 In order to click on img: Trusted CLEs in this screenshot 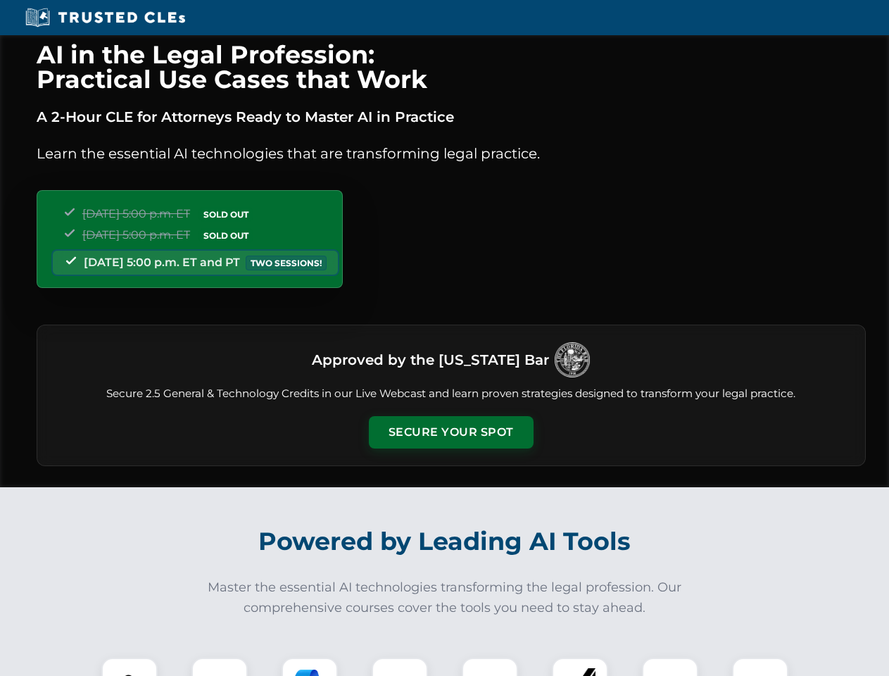, I will do `click(105, 18)`.